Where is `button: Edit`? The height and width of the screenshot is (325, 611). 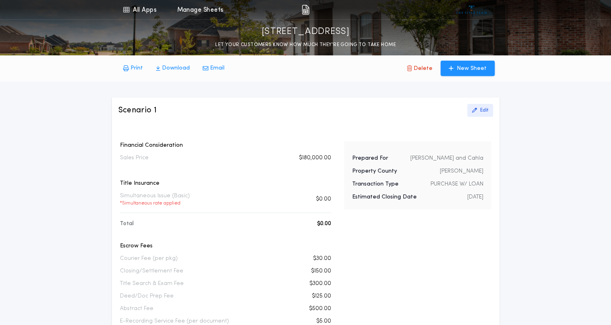
button: Edit is located at coordinates (480, 110).